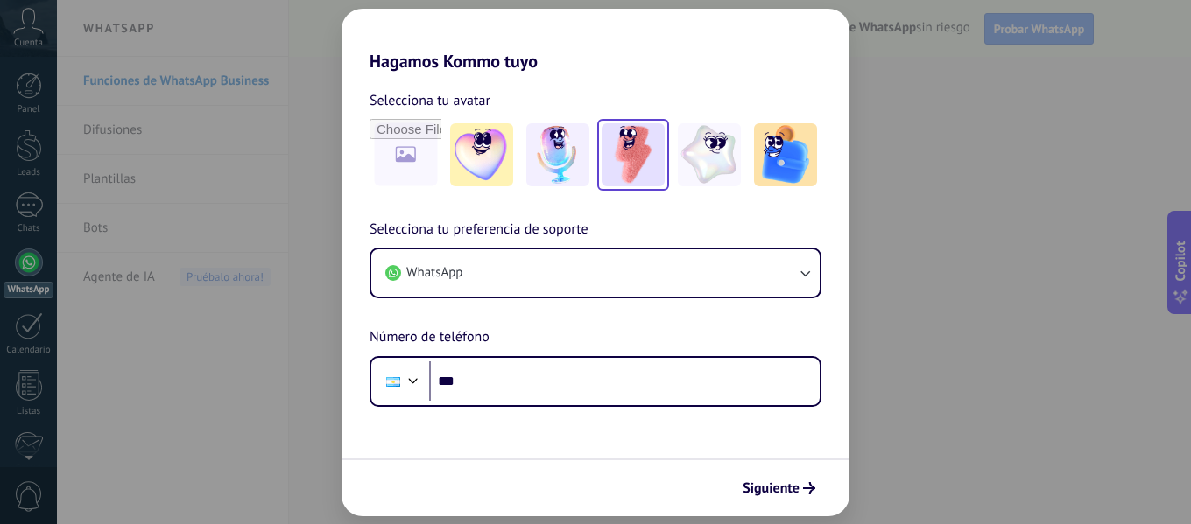  Describe the element at coordinates (633, 155) in the screenshot. I see `img: -3.jpeg` at that location.